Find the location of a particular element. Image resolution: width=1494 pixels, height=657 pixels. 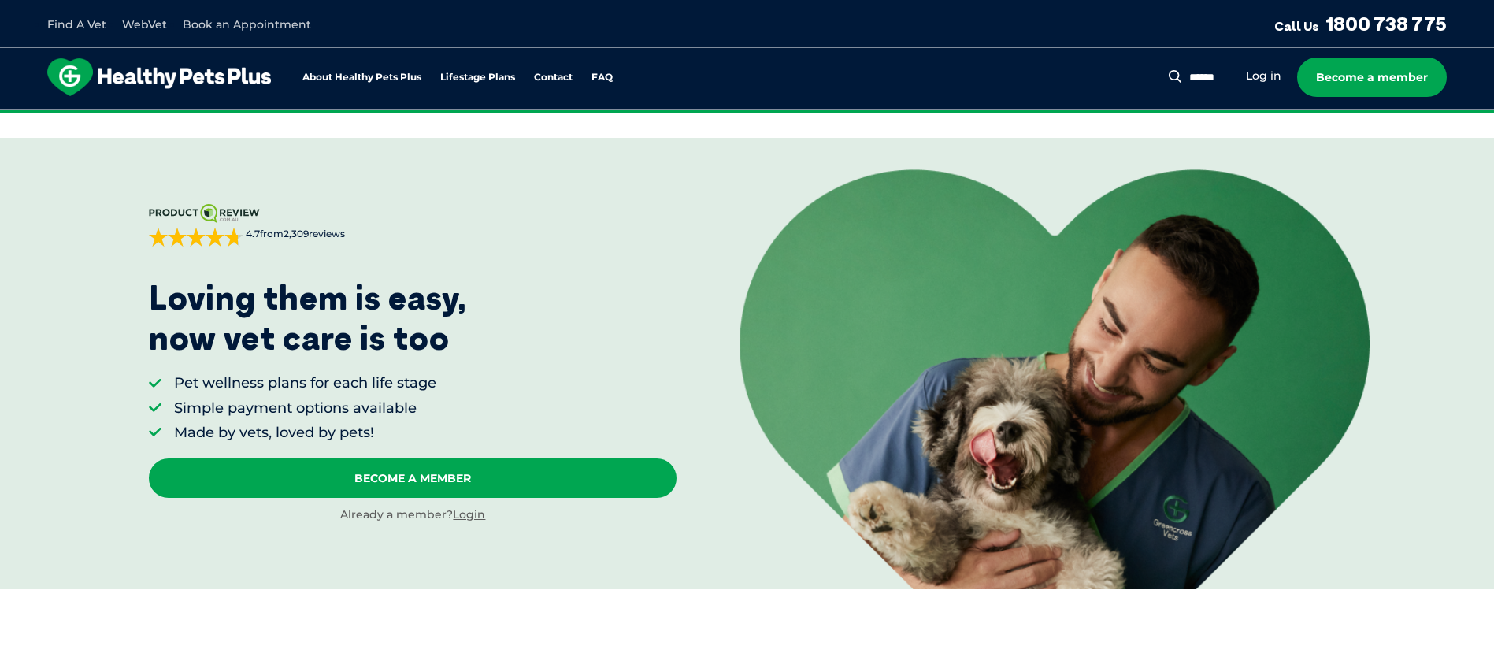

div: Already a member? is located at coordinates (413, 515).